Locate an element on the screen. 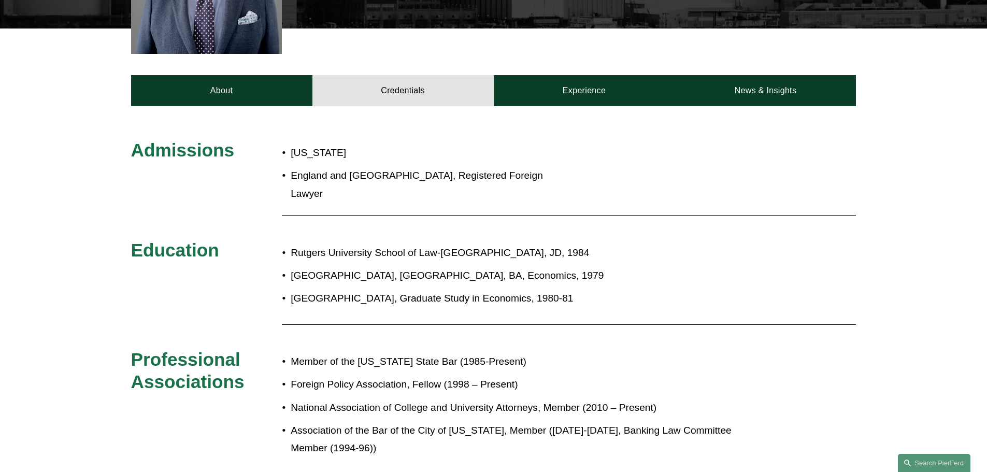 Image resolution: width=987 pixels, height=472 pixels. span: Professional Associations is located at coordinates (188, 370).